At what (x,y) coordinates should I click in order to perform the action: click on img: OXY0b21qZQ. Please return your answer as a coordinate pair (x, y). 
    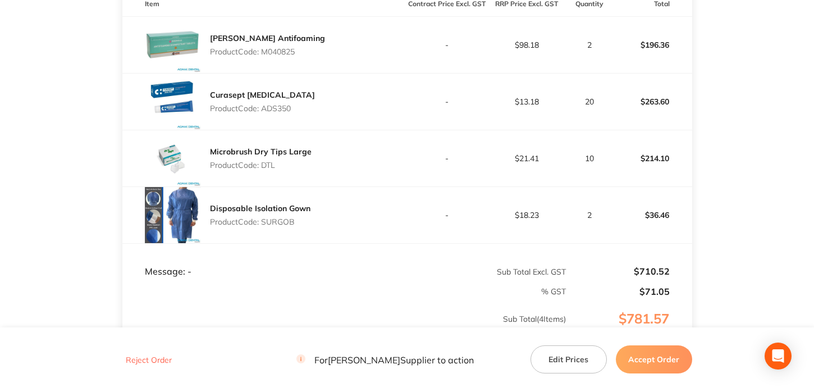
    Looking at the image, I should click on (173, 158).